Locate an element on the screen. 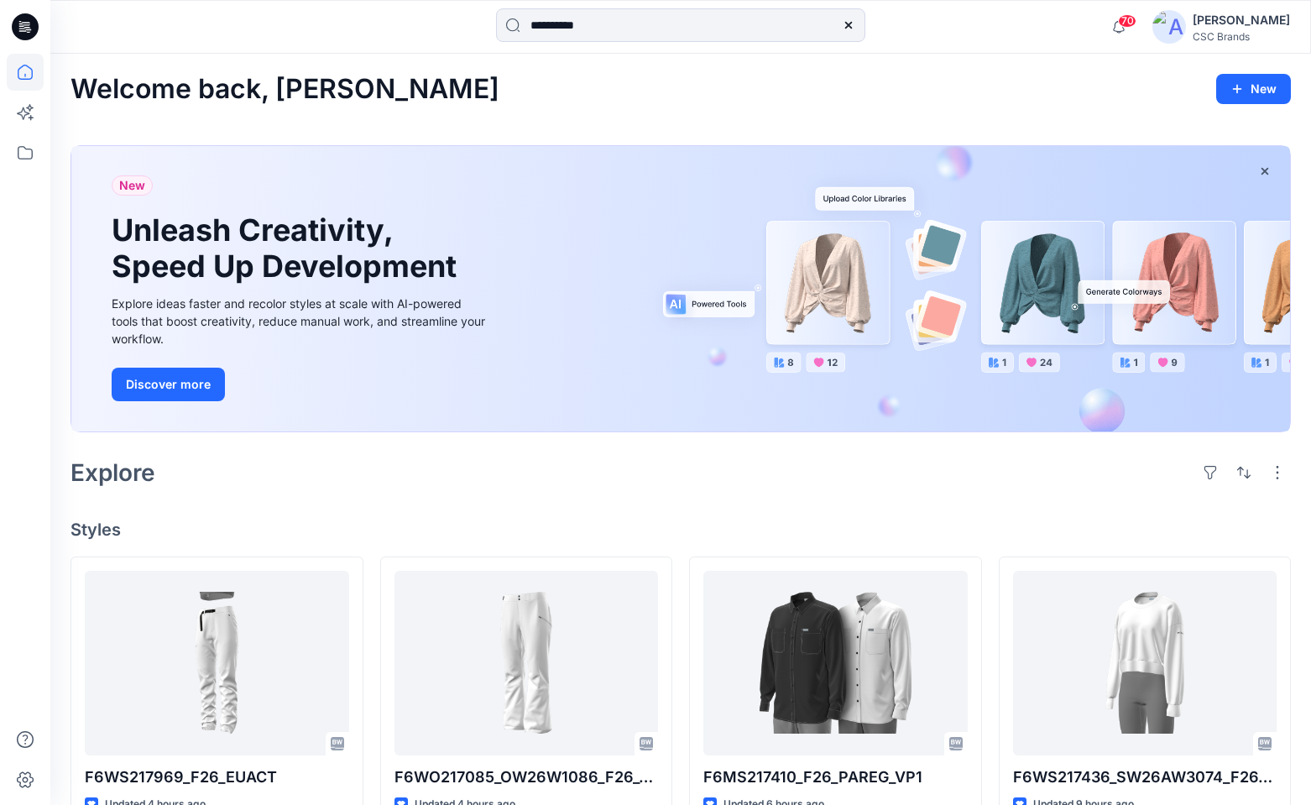  a: F6WO217085_OW26W1086_F26_GLACT is located at coordinates (526, 663).